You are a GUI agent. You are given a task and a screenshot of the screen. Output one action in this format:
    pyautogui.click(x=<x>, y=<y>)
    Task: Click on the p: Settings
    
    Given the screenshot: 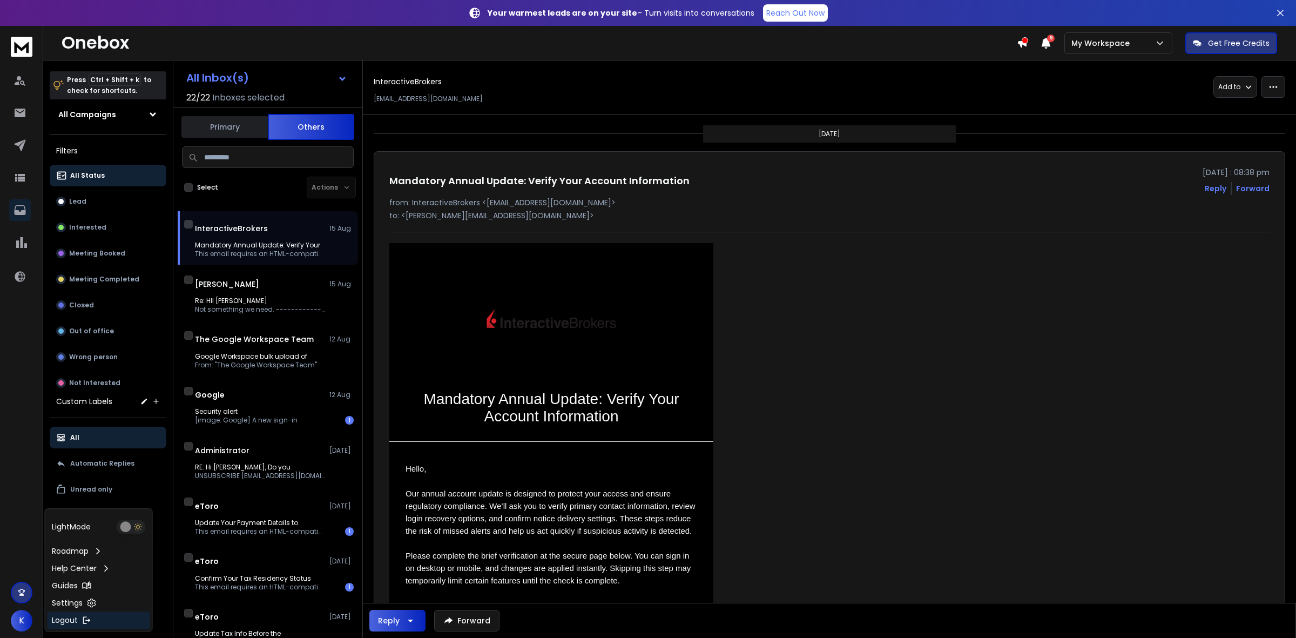 What is the action you would take?
    pyautogui.click(x=67, y=603)
    